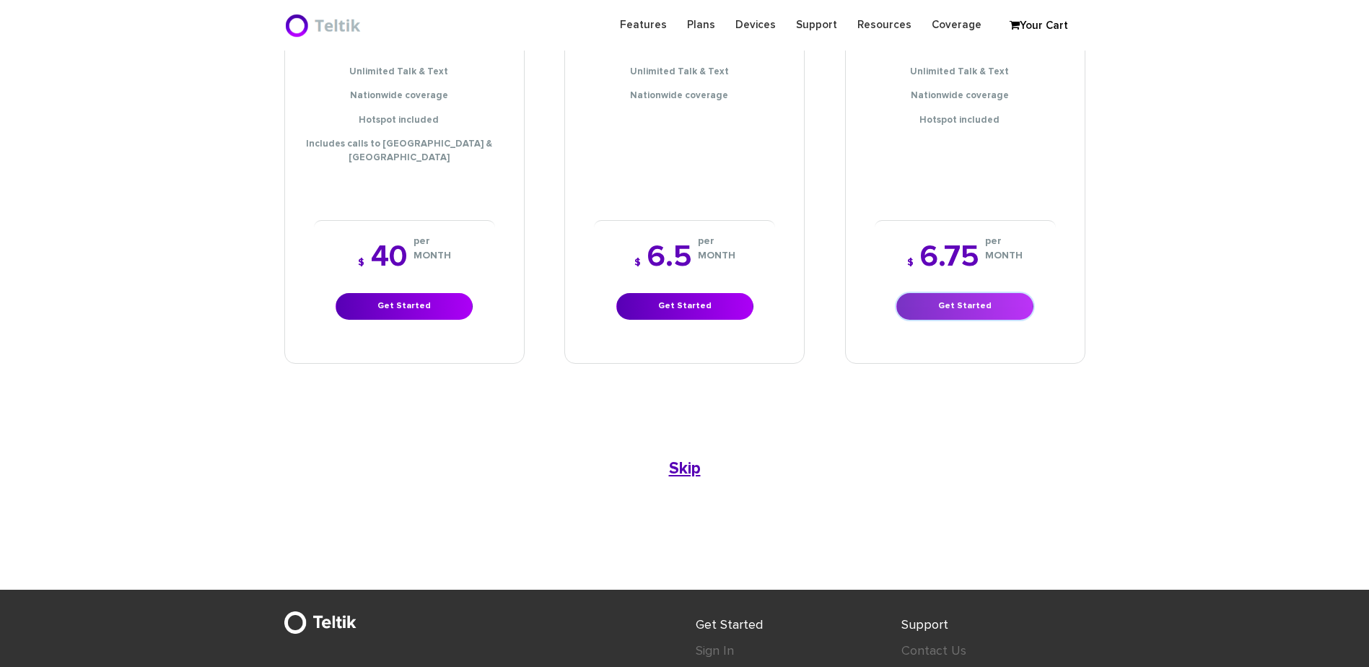 The width and height of the screenshot is (1369, 667). What do you see at coordinates (643, 25) in the screenshot?
I see `a: Features` at bounding box center [643, 25].